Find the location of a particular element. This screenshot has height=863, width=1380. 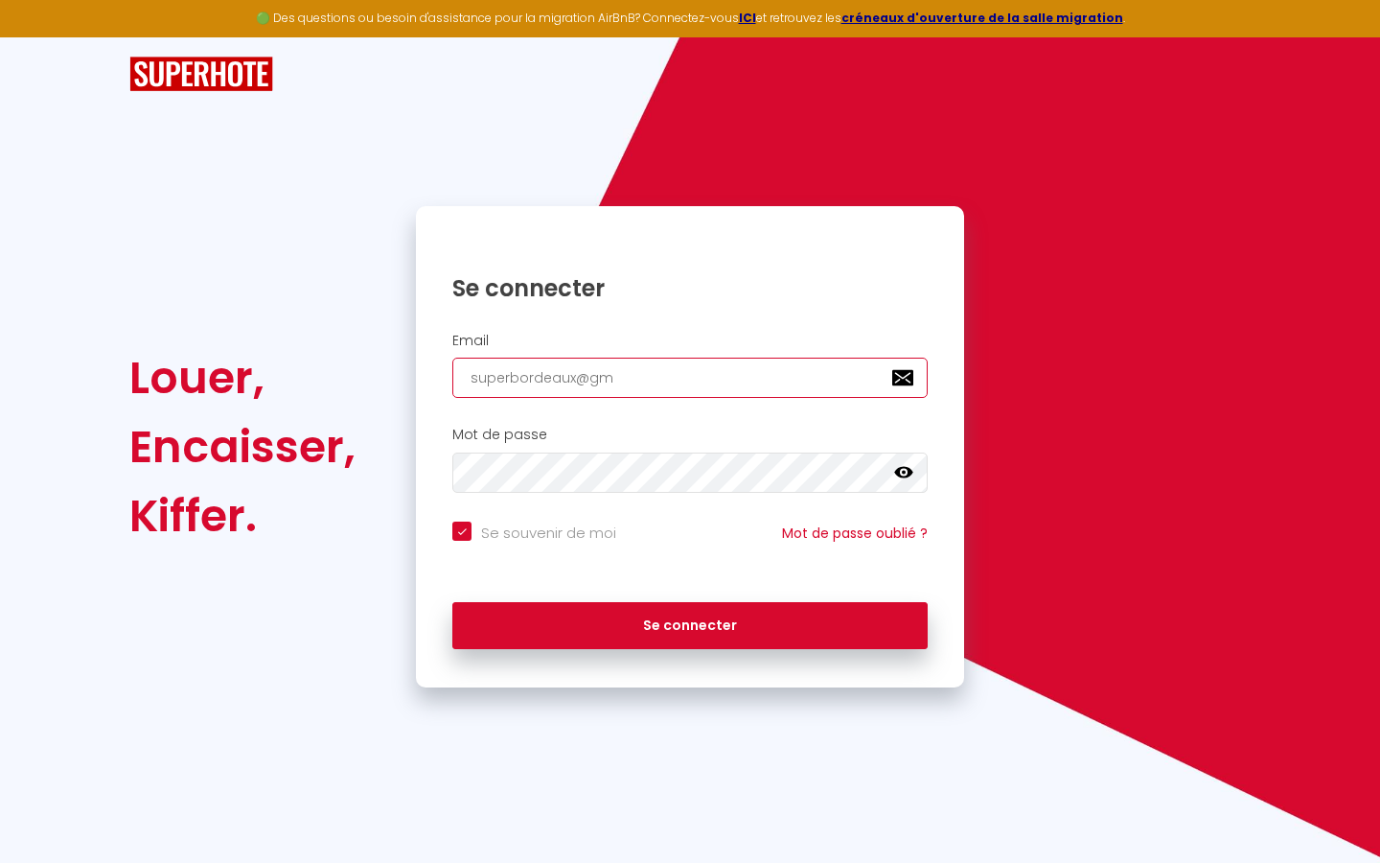

strong: créneaux d'ouverture de la salle migration is located at coordinates (983, 17).